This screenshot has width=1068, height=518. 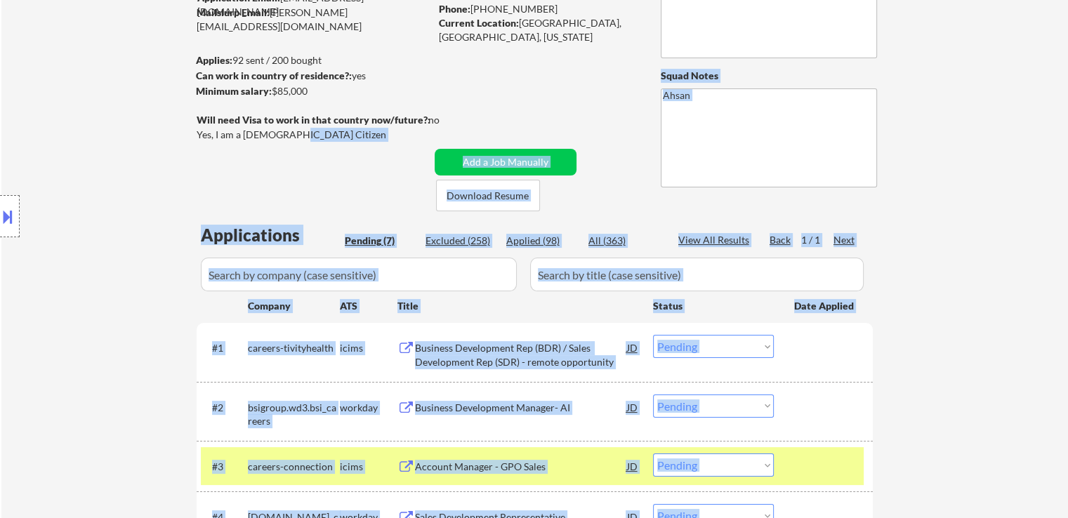 I want to click on div: Back, so click(x=781, y=240).